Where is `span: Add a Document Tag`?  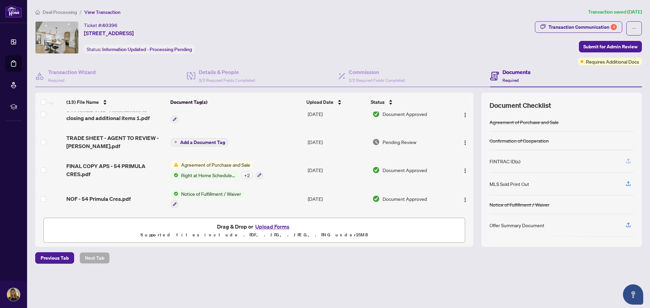 span: Add a Document Tag is located at coordinates (202, 143).